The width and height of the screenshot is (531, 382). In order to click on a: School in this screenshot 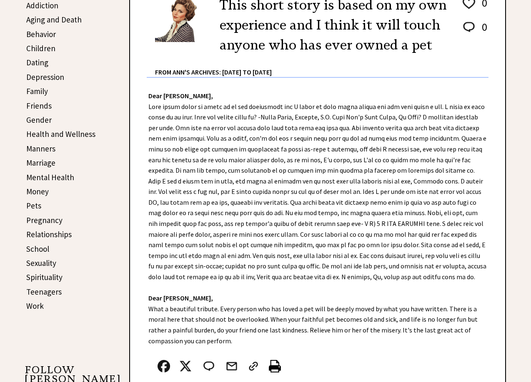, I will do `click(37, 249)`.